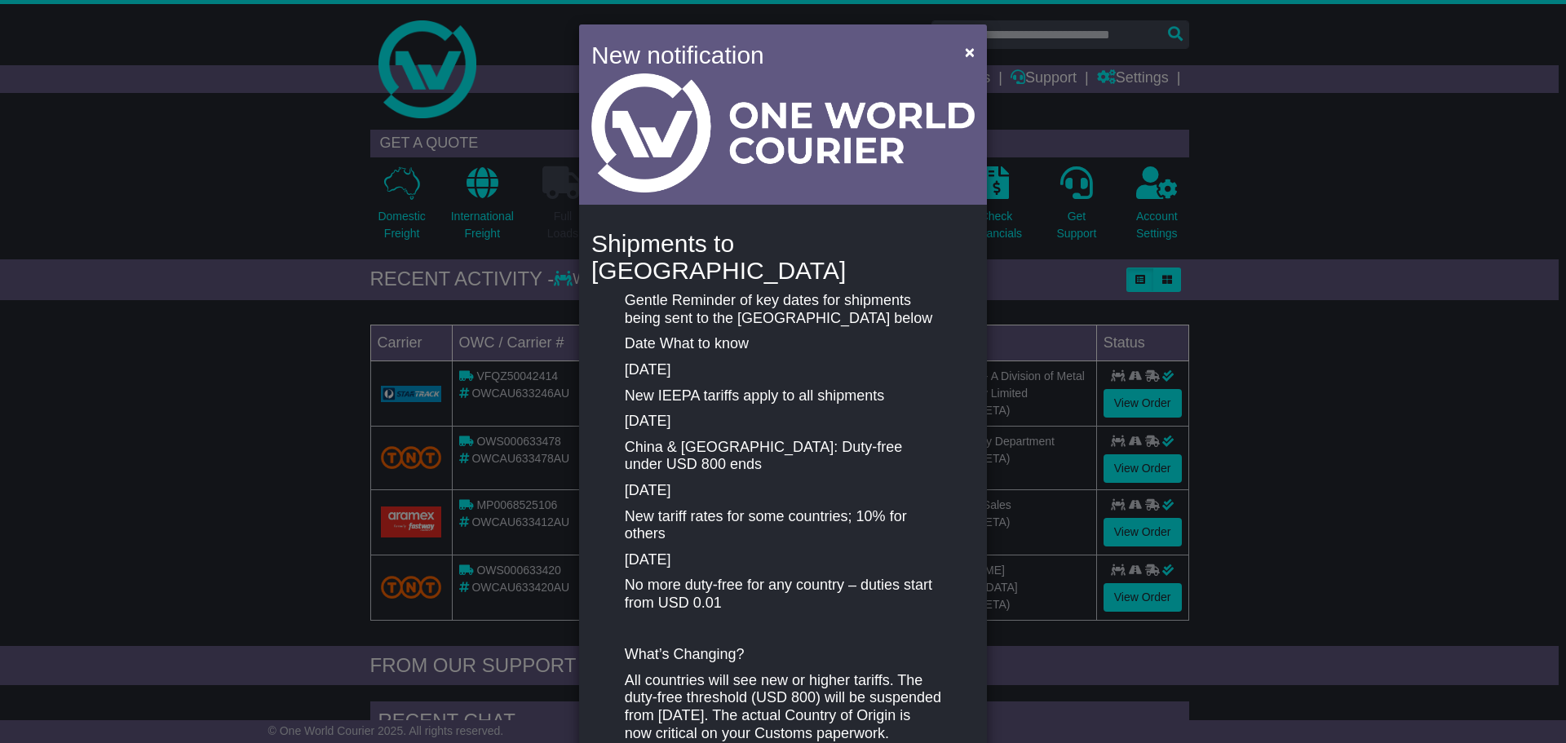  Describe the element at coordinates (783, 396) in the screenshot. I see `p: New IEEPA tariffs apply to all shipments` at that location.